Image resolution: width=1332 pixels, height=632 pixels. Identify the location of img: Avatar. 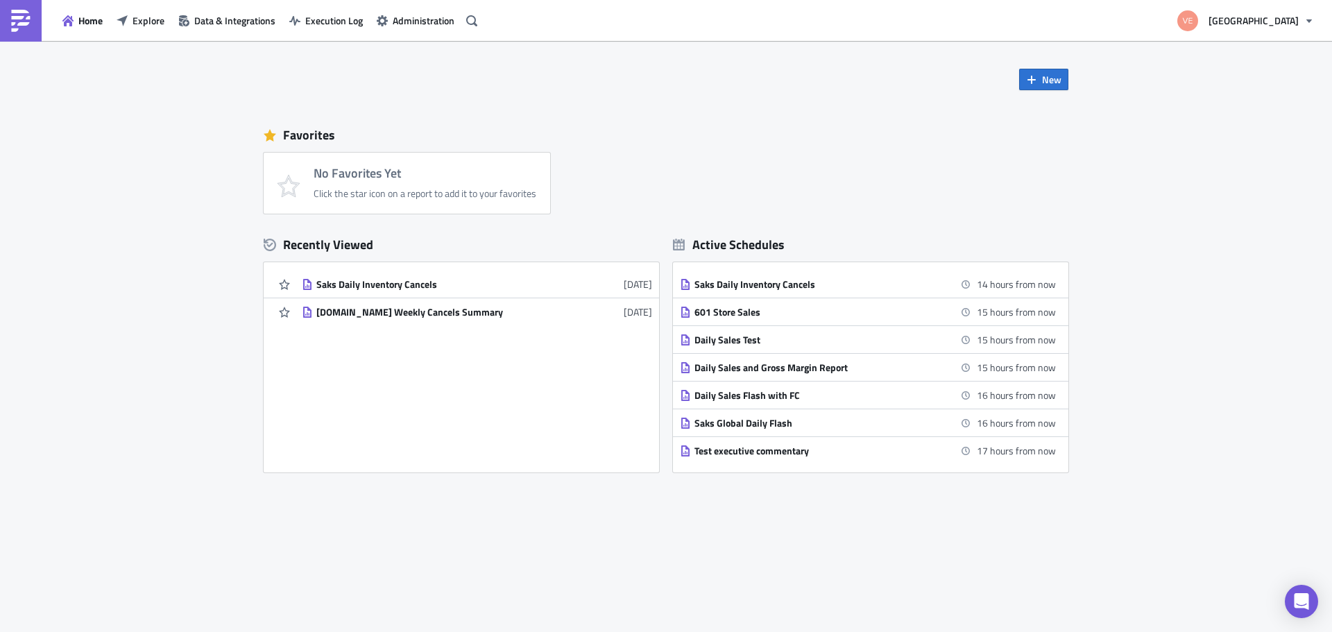
(1188, 21).